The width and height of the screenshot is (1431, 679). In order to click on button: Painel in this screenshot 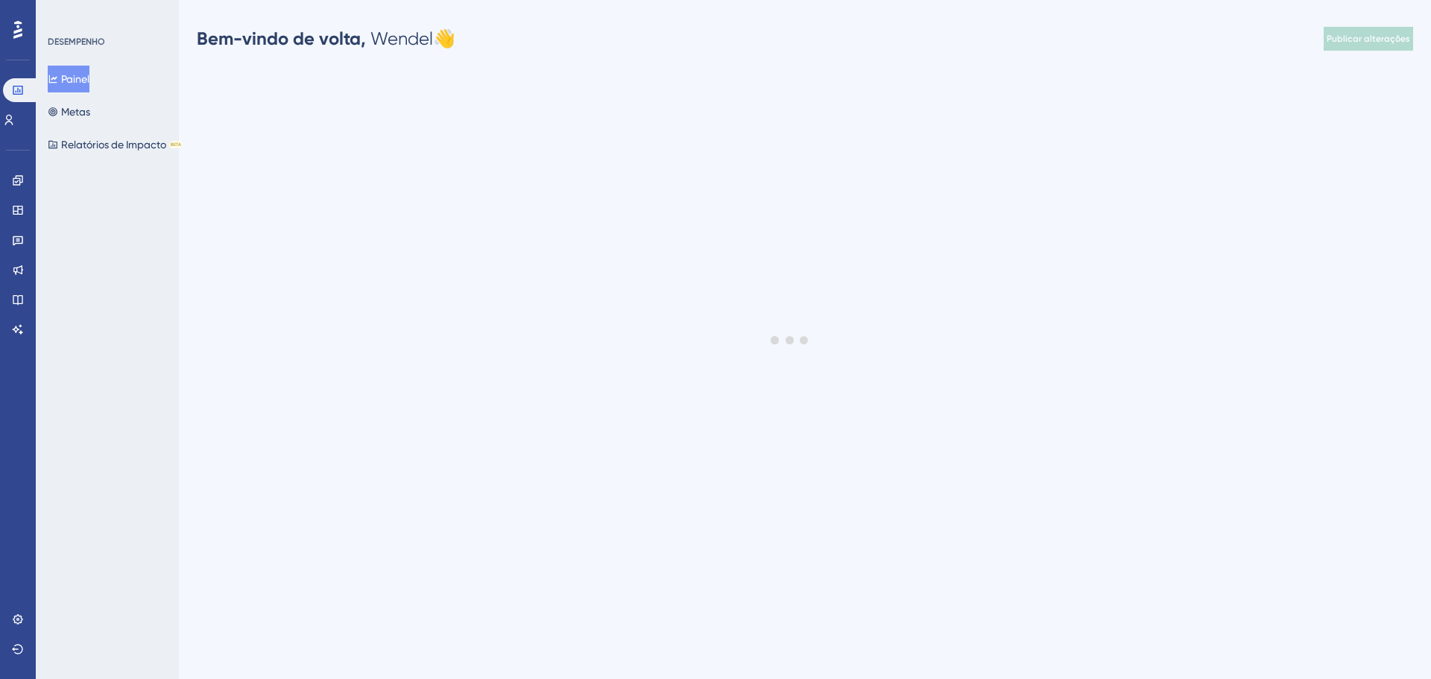, I will do `click(69, 79)`.